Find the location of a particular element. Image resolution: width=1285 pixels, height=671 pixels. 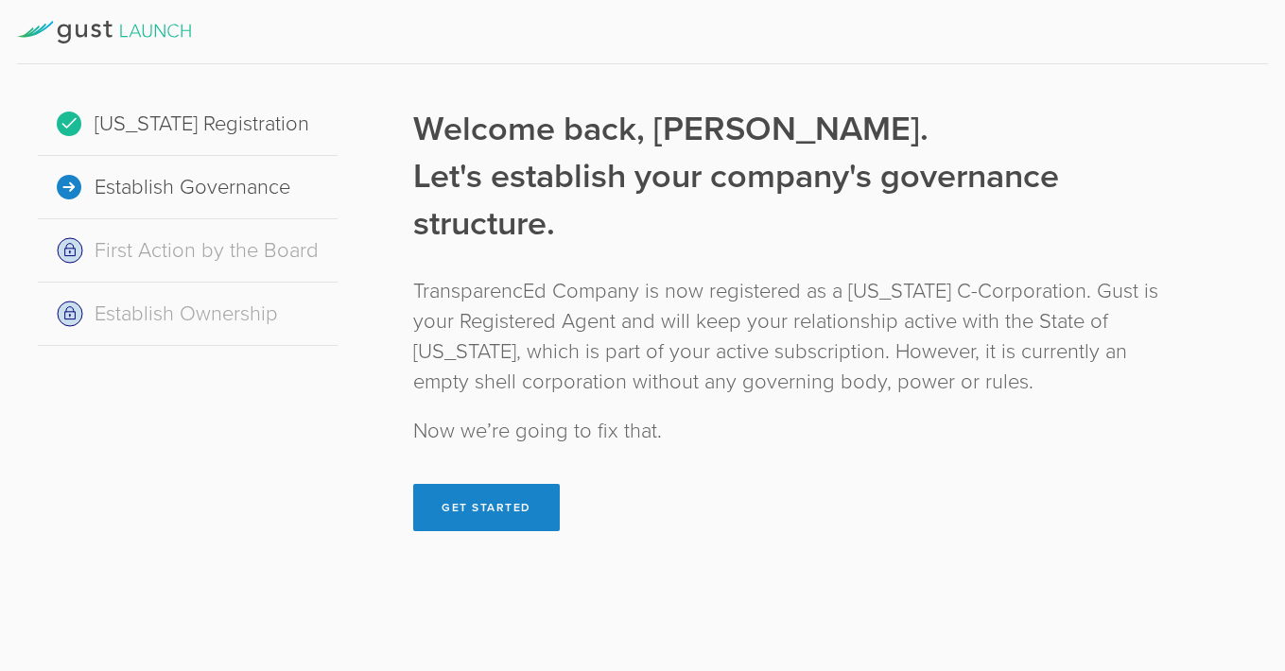

div: First Action by the Board is located at coordinates (187, 251).